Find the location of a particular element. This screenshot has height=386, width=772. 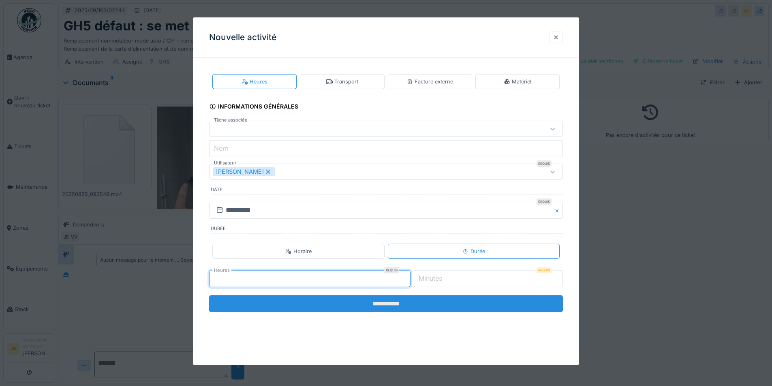

label: Tâche associée is located at coordinates (231, 120).